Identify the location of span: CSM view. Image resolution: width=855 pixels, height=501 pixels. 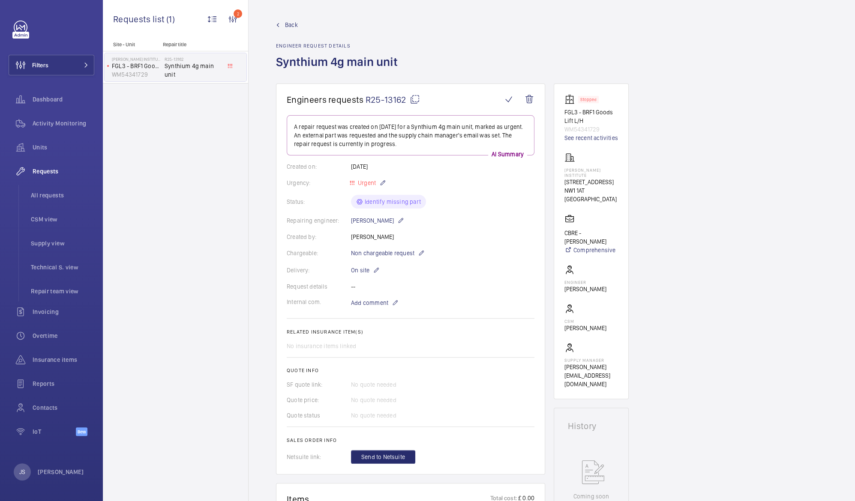
(63, 219).